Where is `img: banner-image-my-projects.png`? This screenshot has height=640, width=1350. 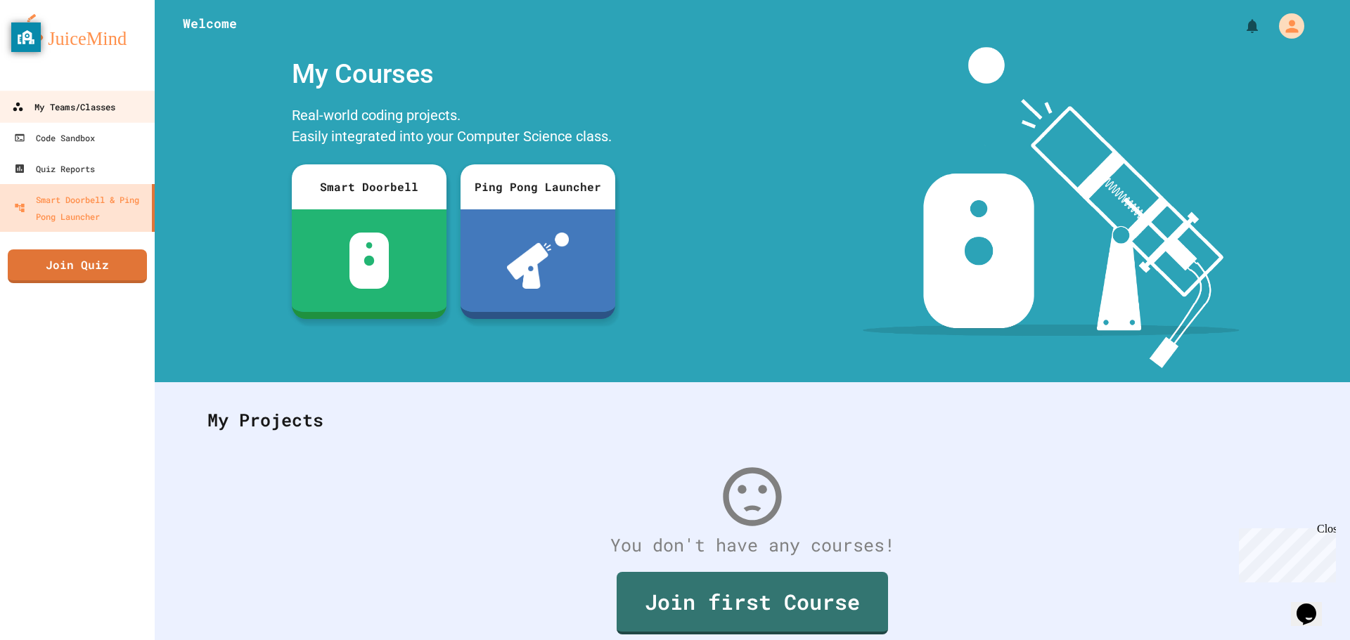
img: banner-image-my-projects.png is located at coordinates (1051, 207).